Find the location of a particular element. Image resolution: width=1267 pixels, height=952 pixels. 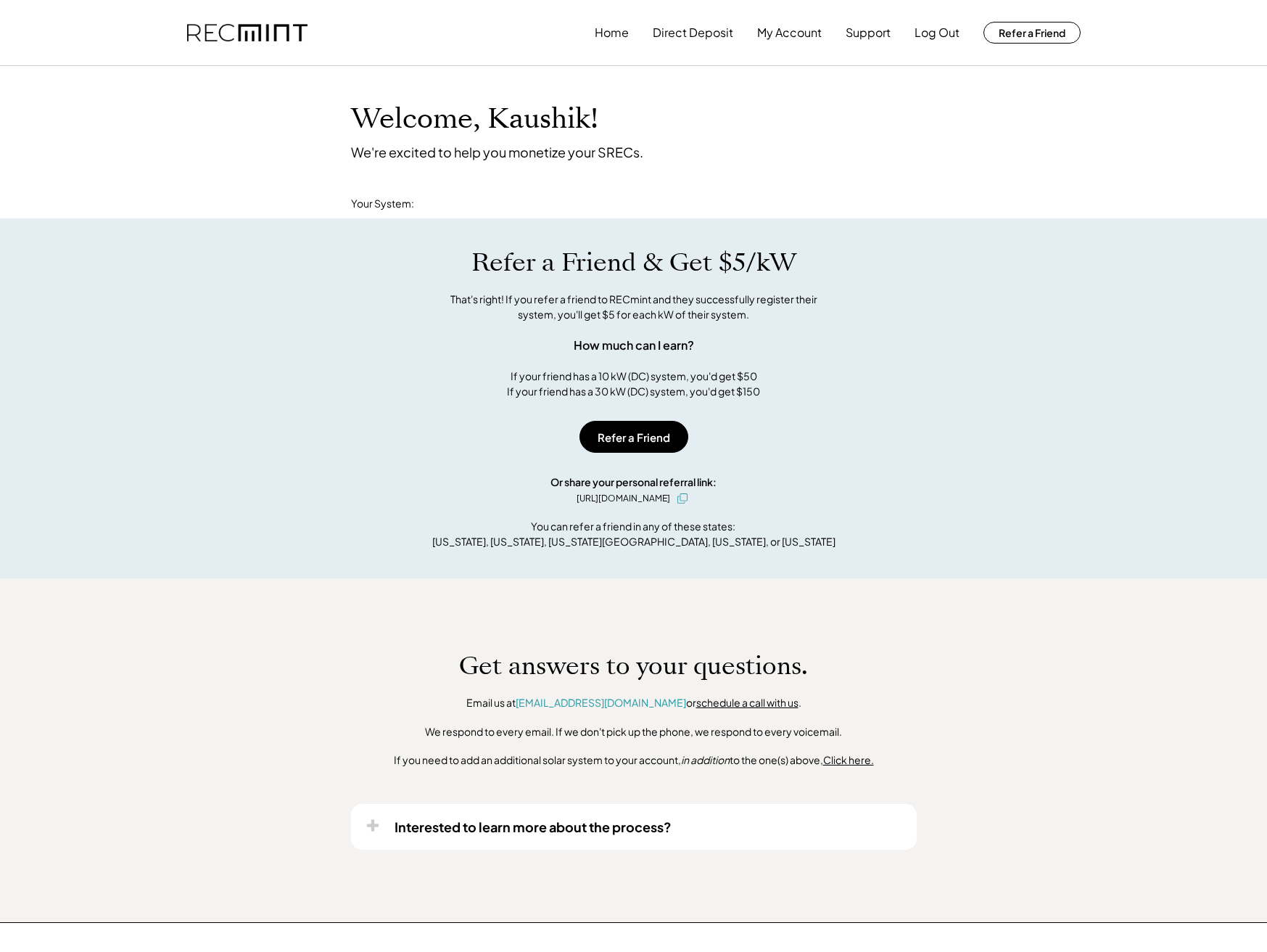

button: My Account is located at coordinates (789, 33).